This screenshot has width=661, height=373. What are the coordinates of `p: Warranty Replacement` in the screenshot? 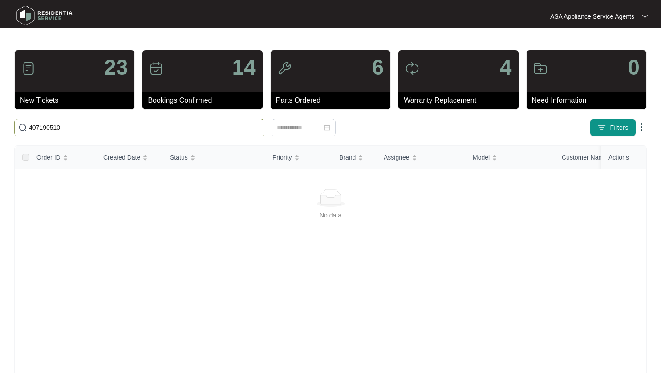 It's located at (461, 101).